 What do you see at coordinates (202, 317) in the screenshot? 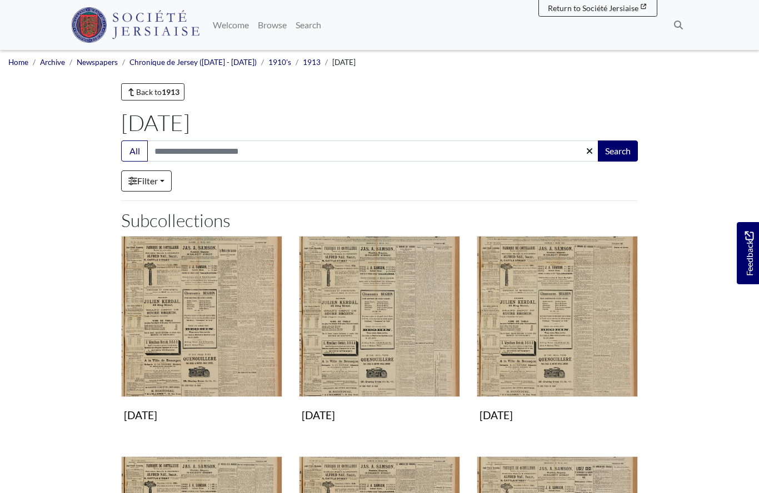
I see `img: 1st March 1913` at bounding box center [202, 317].